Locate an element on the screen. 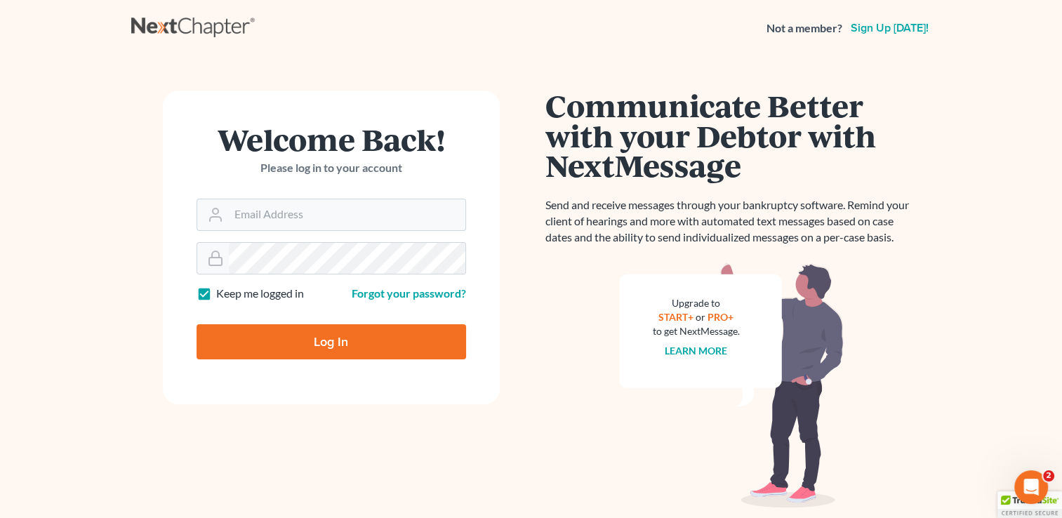 The height and width of the screenshot is (518, 1062). h1: Communicate Better with your Debtor with NextMessage is located at coordinates (731, 135).